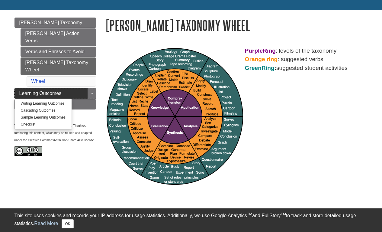 The image size is (382, 232). Describe the element at coordinates (43, 117) in the screenshot. I see `a: Sample Learning Outcomes` at that location.